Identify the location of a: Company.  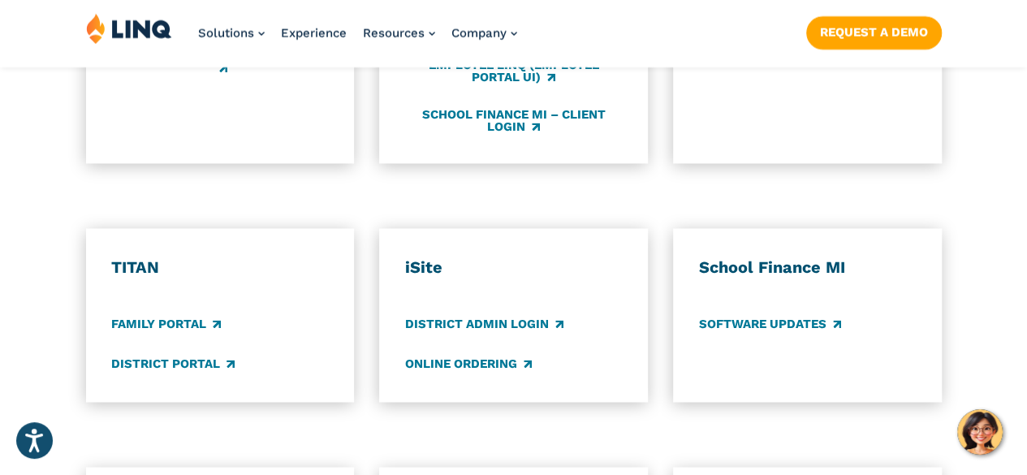
(484, 33).